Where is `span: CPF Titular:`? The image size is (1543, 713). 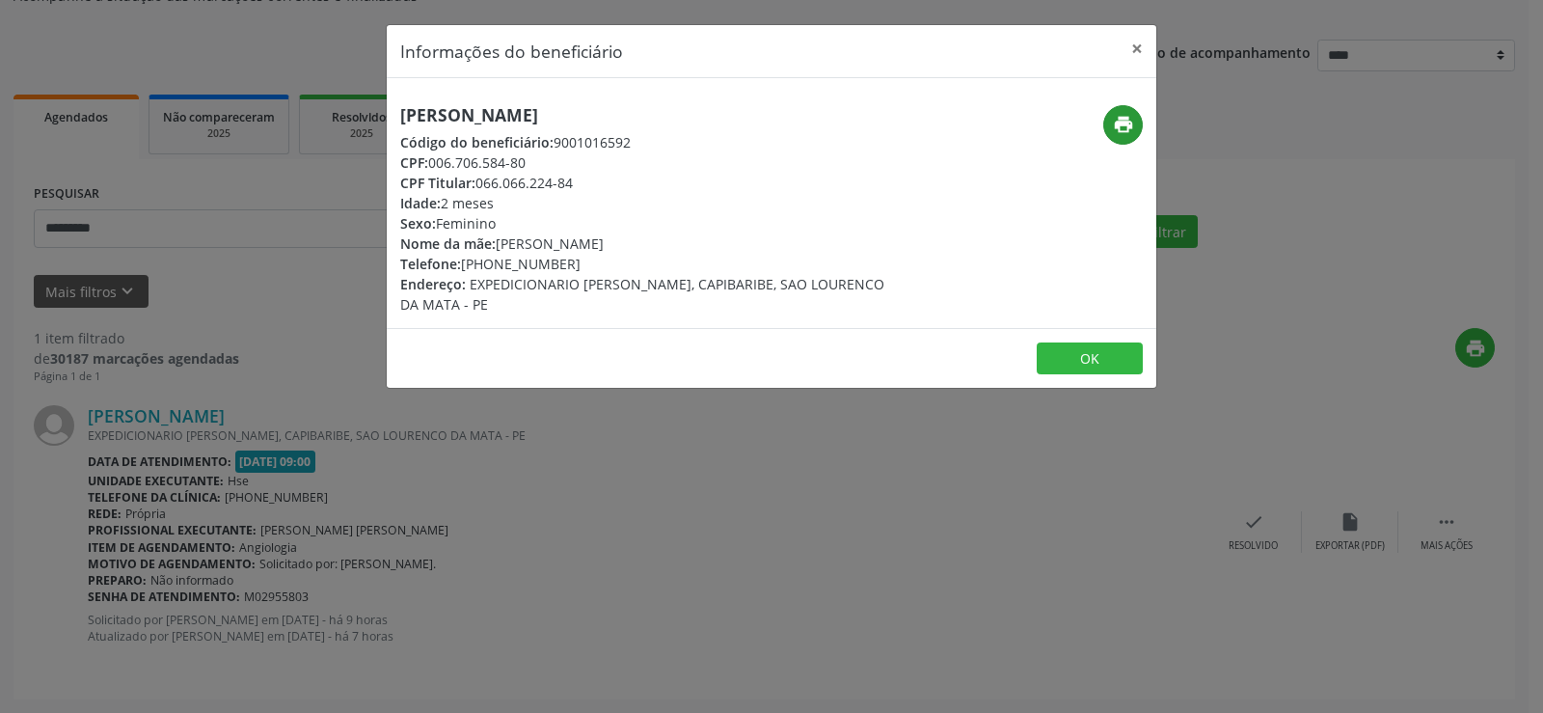
span: CPF Titular: is located at coordinates (438, 182).